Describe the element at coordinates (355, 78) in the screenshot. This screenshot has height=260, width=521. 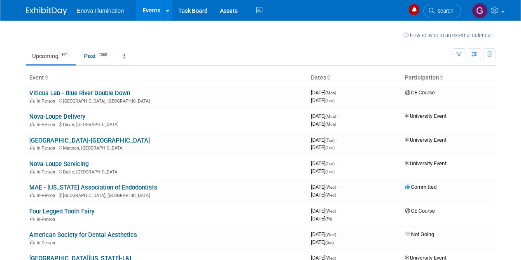
I see `th: Dates` at that location.